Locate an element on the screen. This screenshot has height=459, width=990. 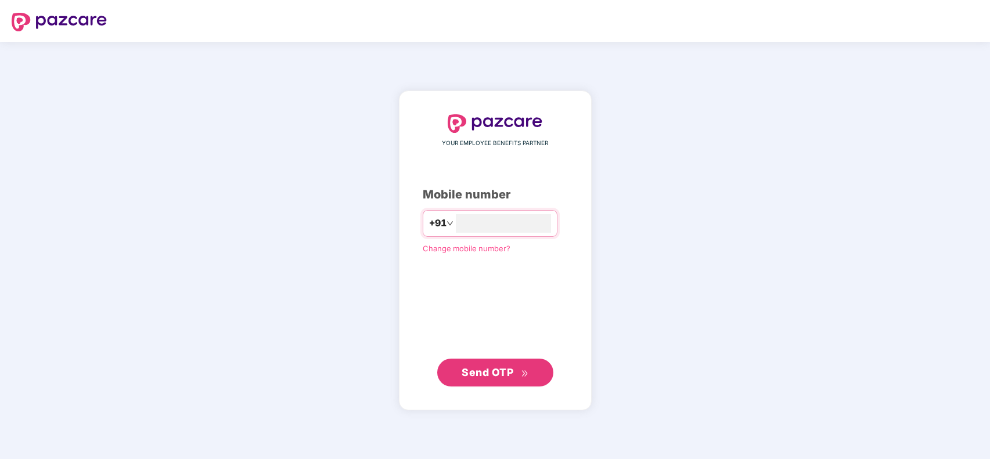
span: double-right is located at coordinates (524, 373).